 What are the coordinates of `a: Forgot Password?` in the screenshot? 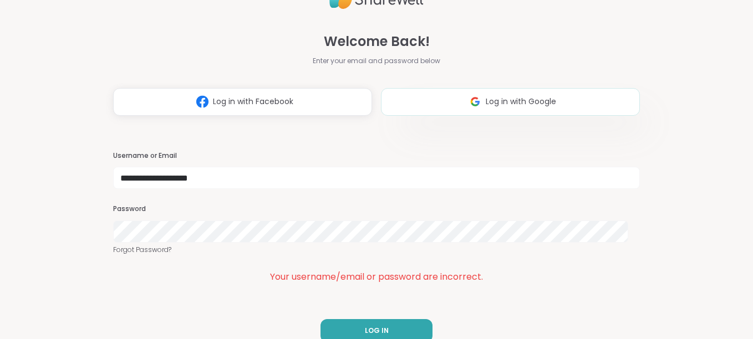 It's located at (376, 250).